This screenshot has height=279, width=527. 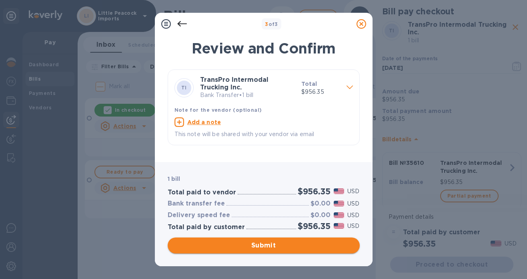 What do you see at coordinates (320, 92) in the screenshot?
I see `p: $956.35` at bounding box center [320, 92].